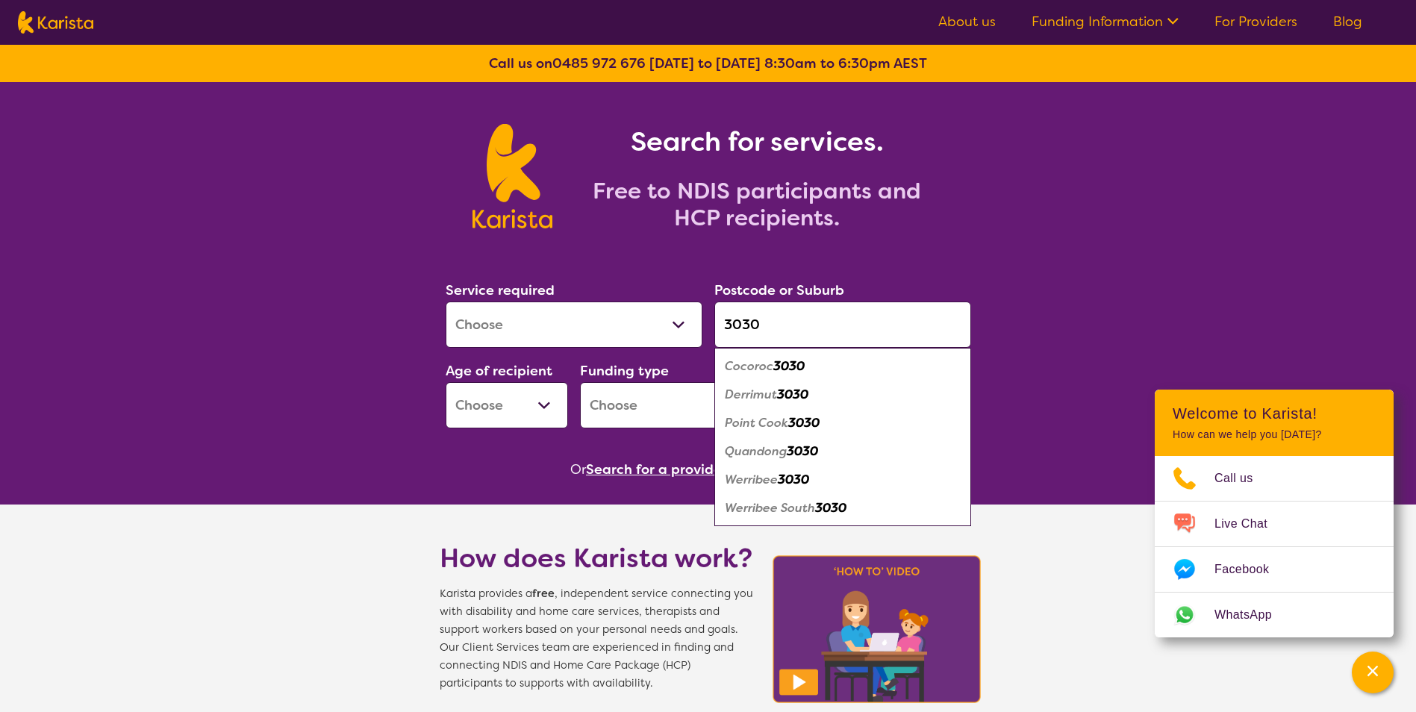 This screenshot has width=1416, height=712. Describe the element at coordinates (596, 639) in the screenshot. I see `span: Karista provides a , independent service connecting you with disability and home care services, t...` at that location.